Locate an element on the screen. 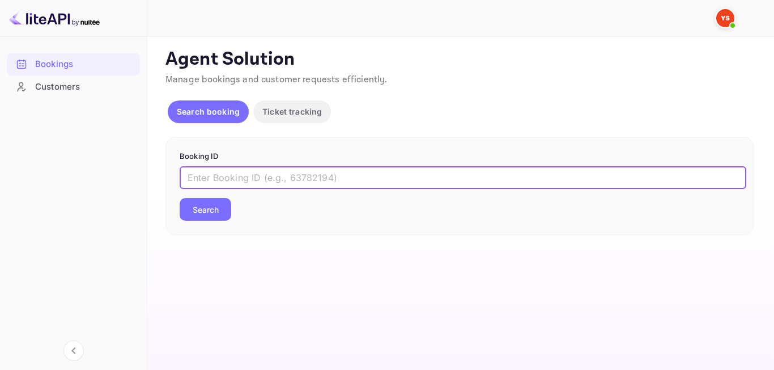 This screenshot has height=370, width=774. a: Bookings is located at coordinates (73, 63).